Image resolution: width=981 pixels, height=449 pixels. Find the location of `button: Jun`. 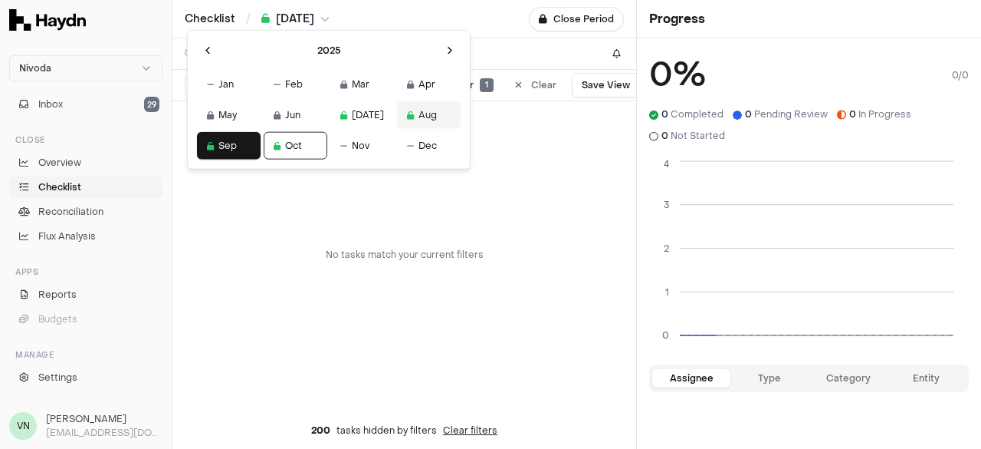

button: Jun is located at coordinates (295, 115).